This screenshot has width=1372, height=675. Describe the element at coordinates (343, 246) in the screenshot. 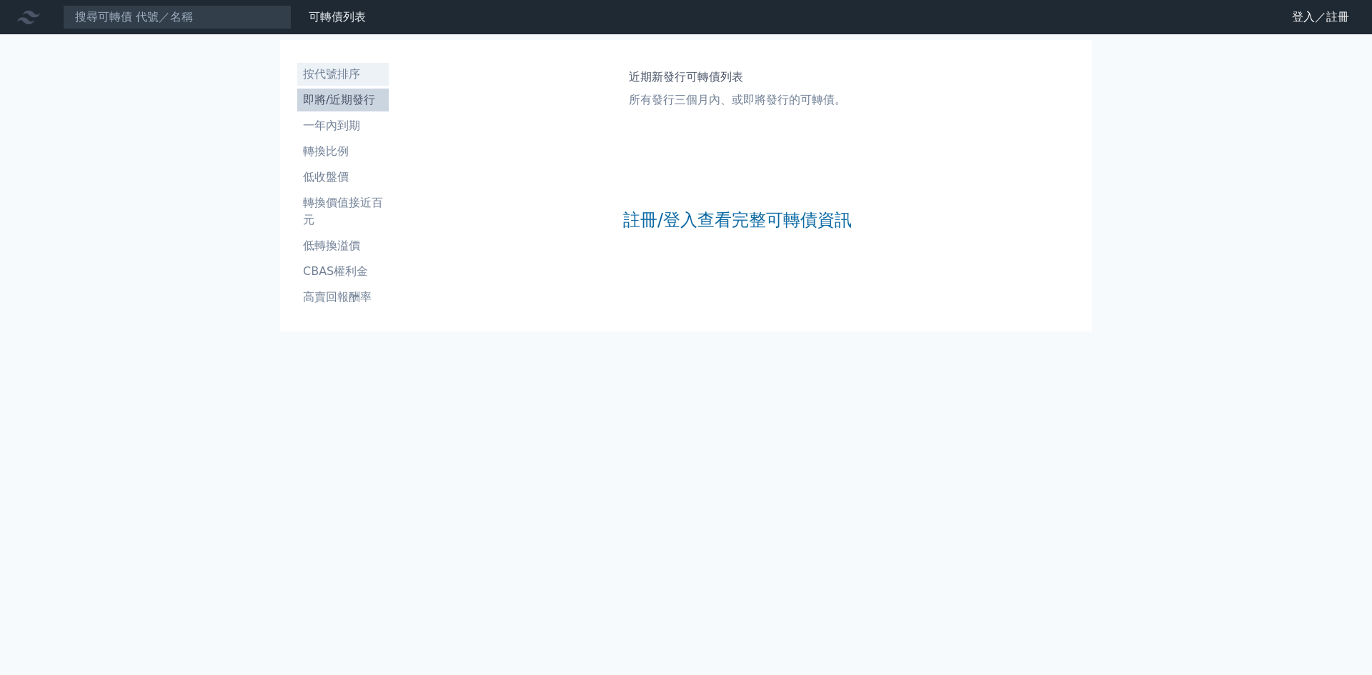

I see `a: 低轉換溢價` at that location.